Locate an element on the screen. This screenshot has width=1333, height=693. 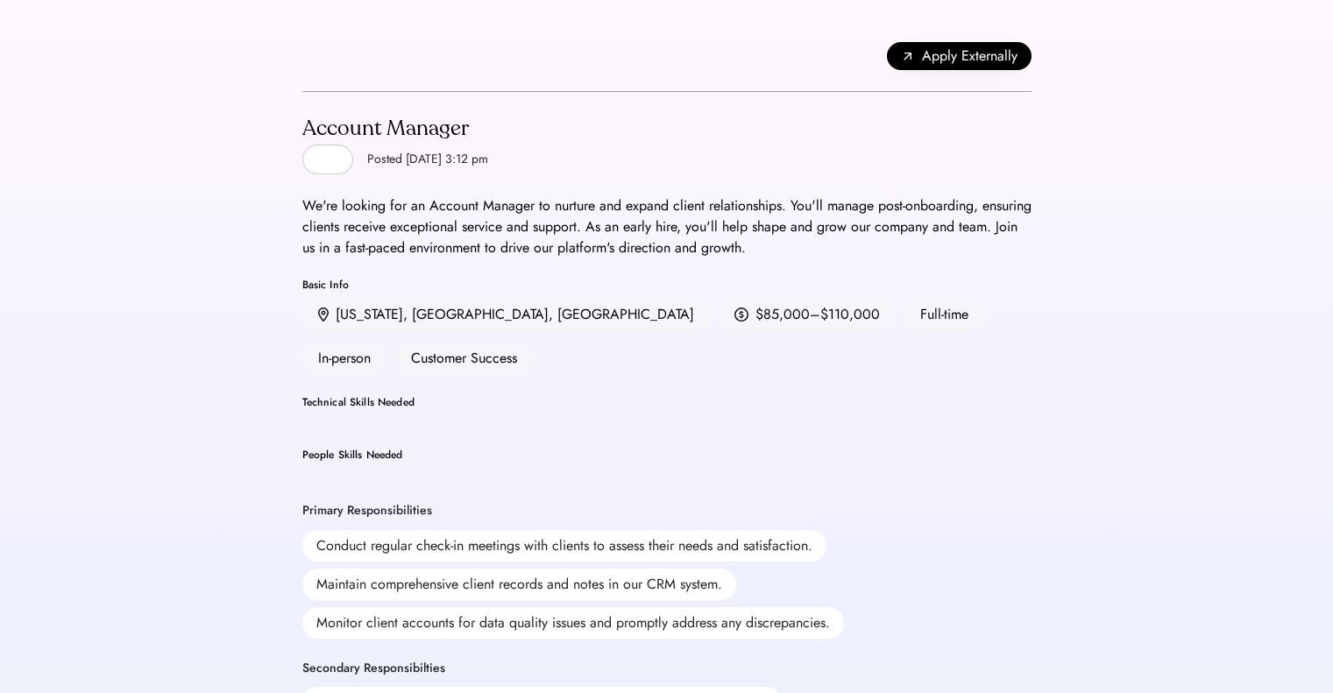
div: Secondary Responsibilties is located at coordinates (373, 669).